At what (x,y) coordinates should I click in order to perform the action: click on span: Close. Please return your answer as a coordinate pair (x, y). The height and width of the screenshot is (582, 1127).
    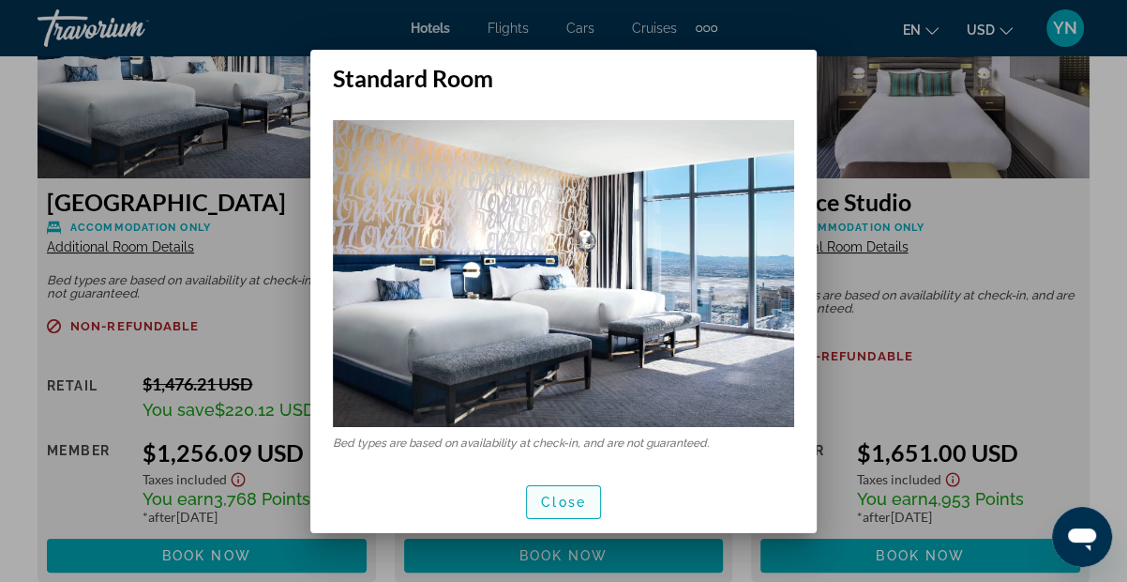
    Looking at the image, I should click on (564, 502).